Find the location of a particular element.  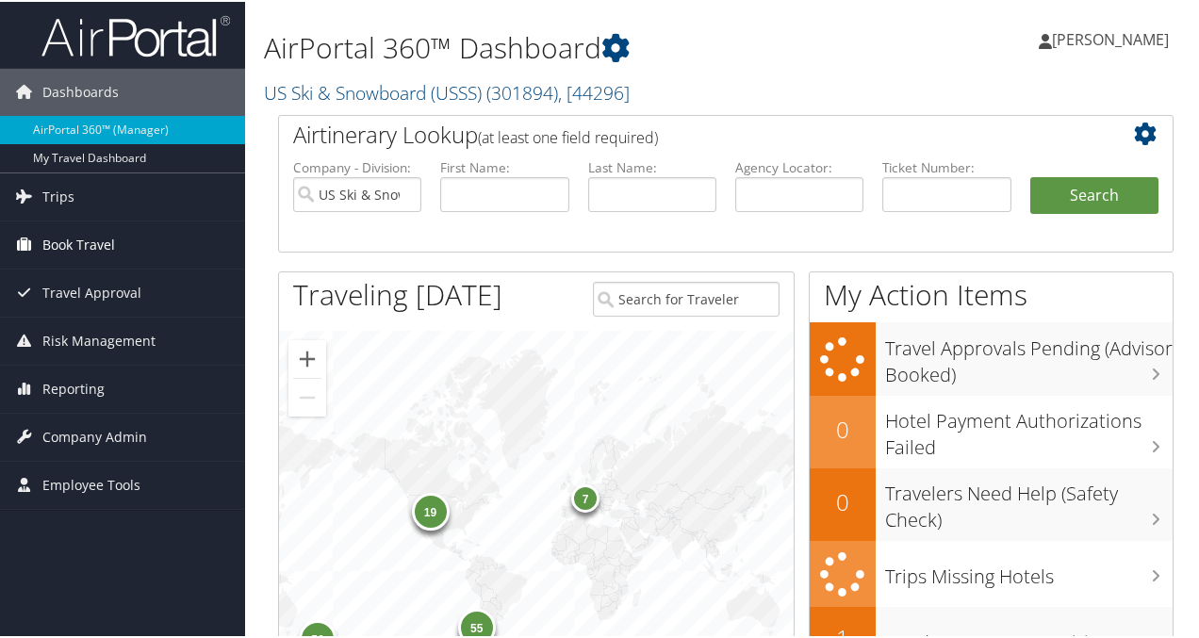

label: Agency Locator: is located at coordinates (800, 166).